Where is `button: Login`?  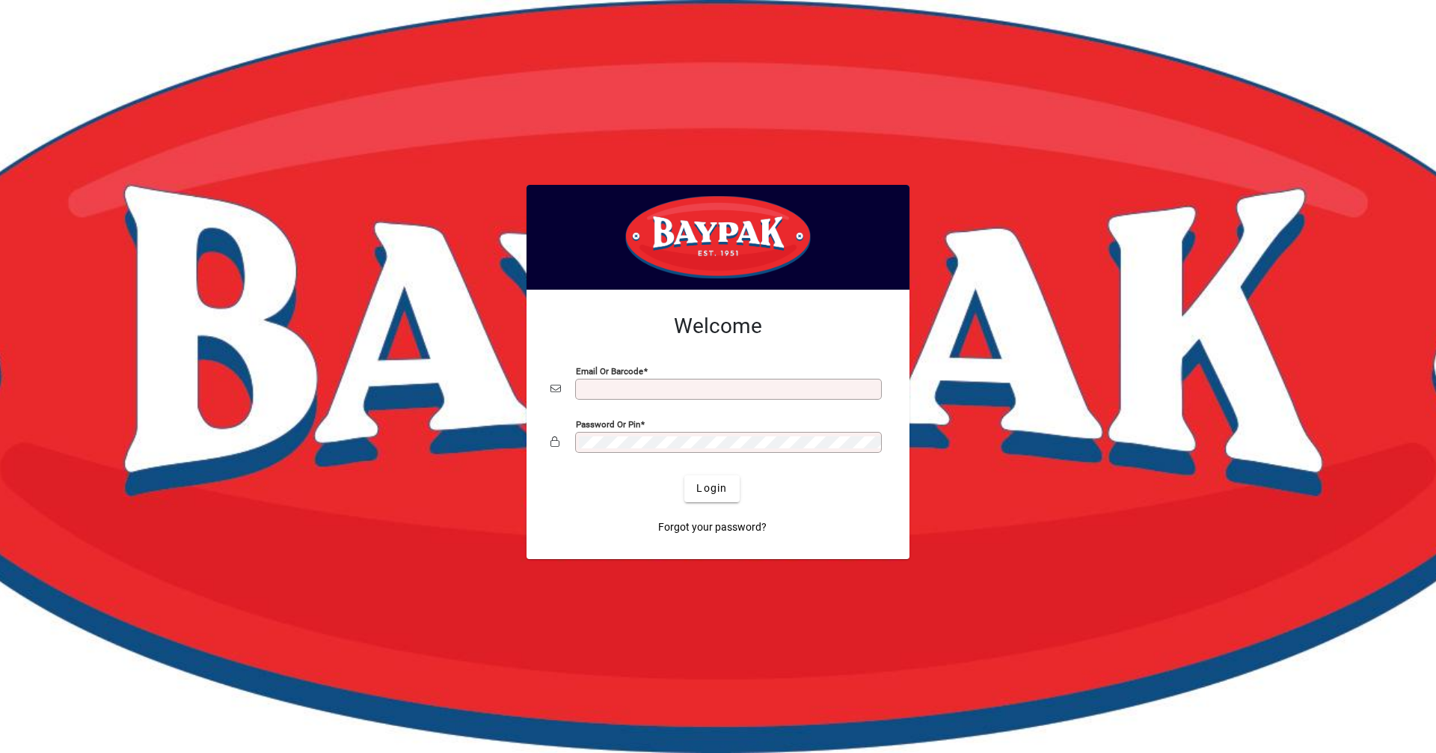 button: Login is located at coordinates (711, 488).